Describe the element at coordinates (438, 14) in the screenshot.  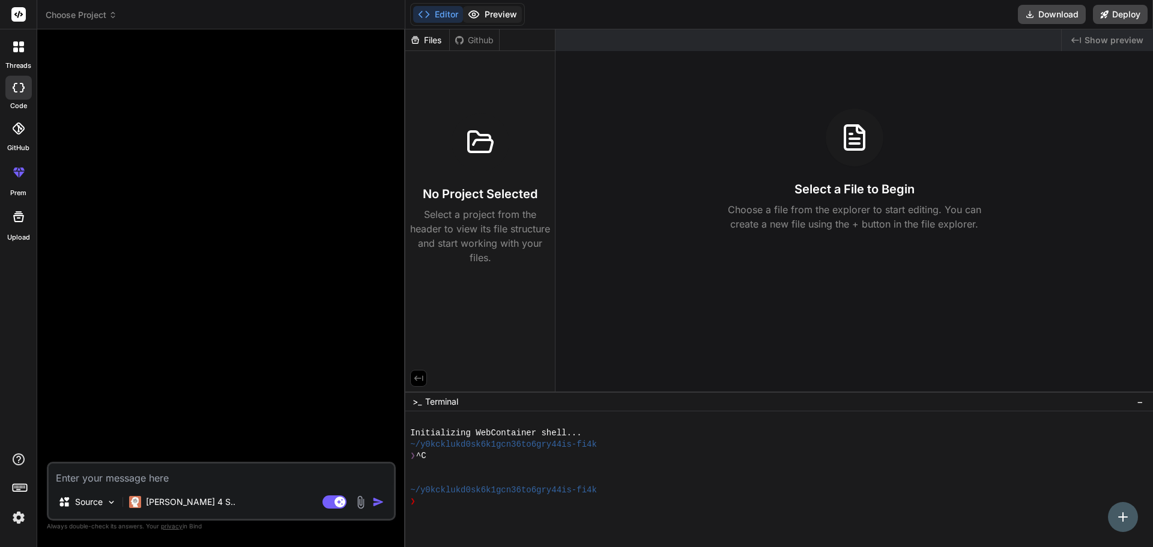
I see `button: Editor` at that location.